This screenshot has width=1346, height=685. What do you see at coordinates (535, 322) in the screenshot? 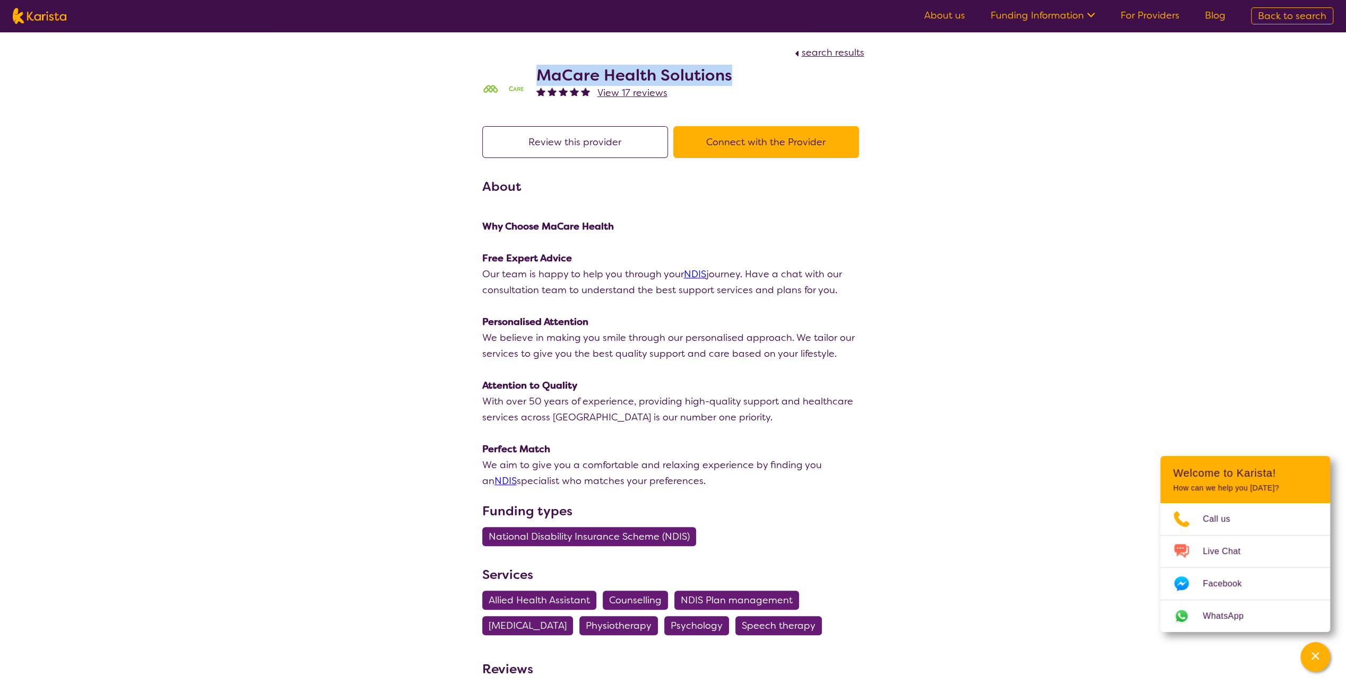
I see `strong: Personalised Attention` at bounding box center [535, 322].